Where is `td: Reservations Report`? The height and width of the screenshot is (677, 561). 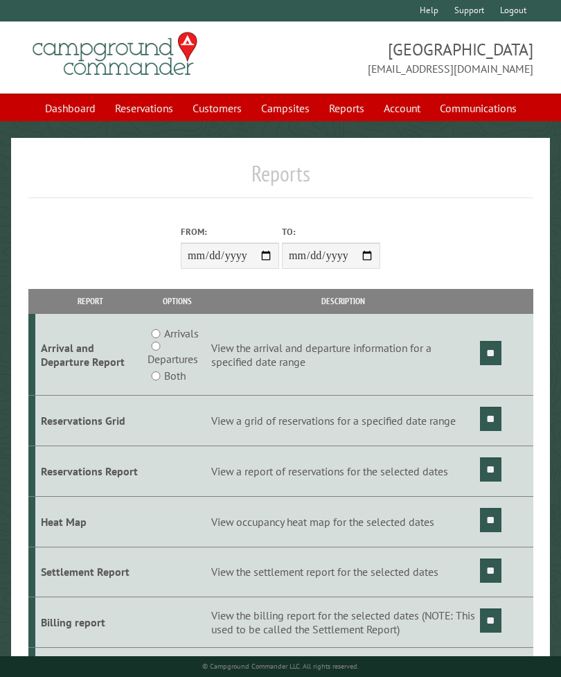
td: Reservations Report is located at coordinates (90, 470).